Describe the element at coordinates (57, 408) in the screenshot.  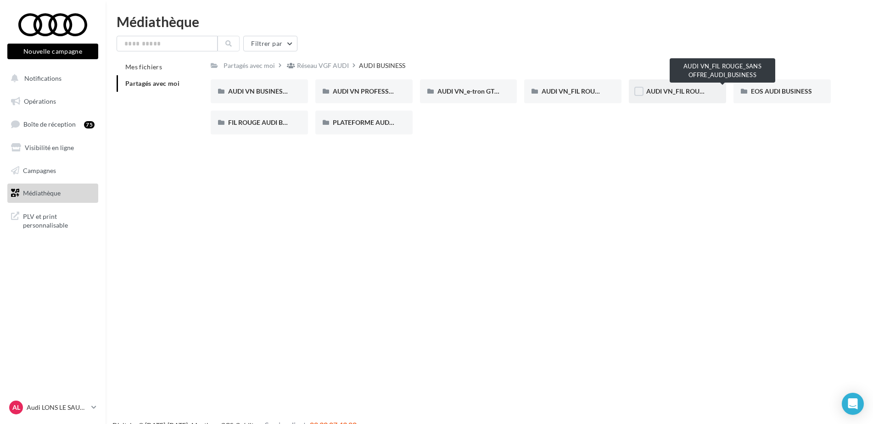
I see `p: Audi LONS LE SAUNIER` at that location.